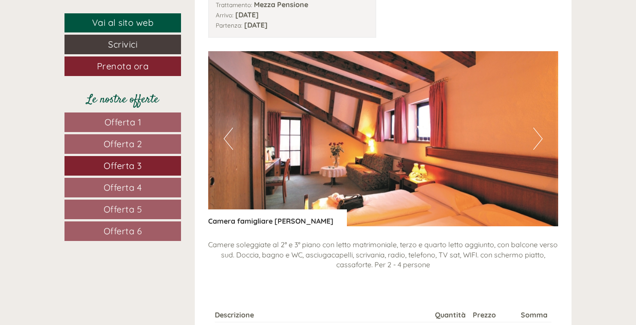 The image size is (636, 325). What do you see at coordinates (175, 14) in the screenshot?
I see `div: lunedì` at bounding box center [175, 14].